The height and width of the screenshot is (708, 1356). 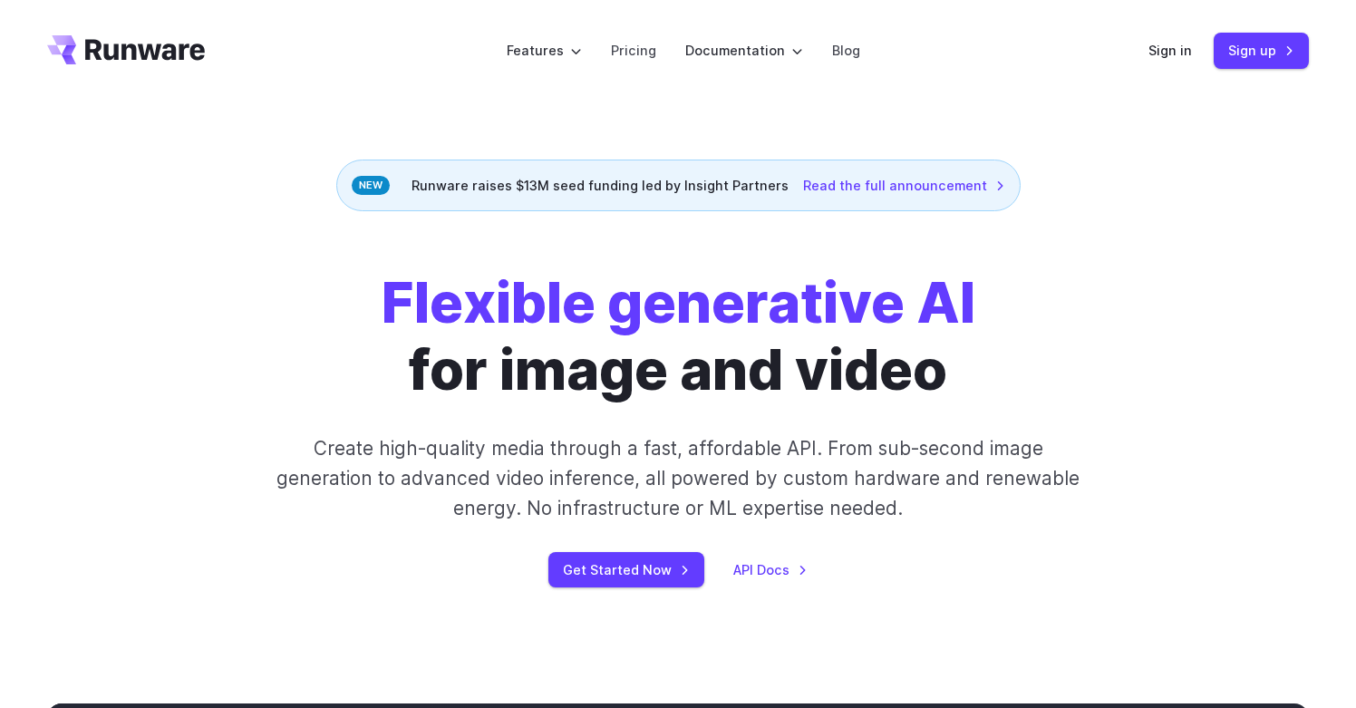 What do you see at coordinates (678, 185) in the screenshot?
I see `div: Runware raises $13M seed funding led by Insight Partners` at bounding box center [678, 185].